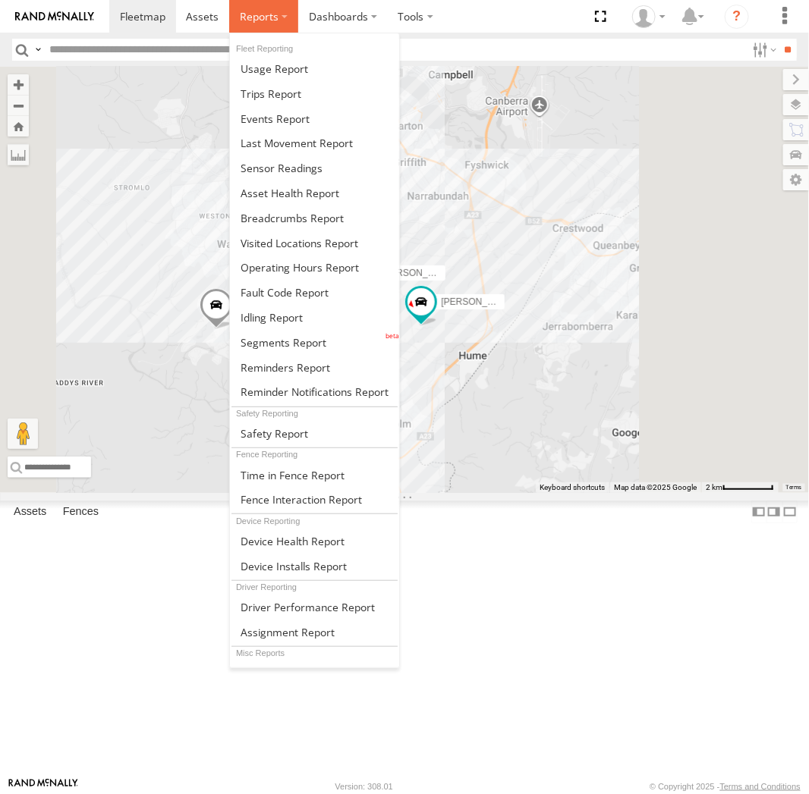  Describe the element at coordinates (314, 392) in the screenshot. I see `a: Service Reminder Notifications Report` at that location.